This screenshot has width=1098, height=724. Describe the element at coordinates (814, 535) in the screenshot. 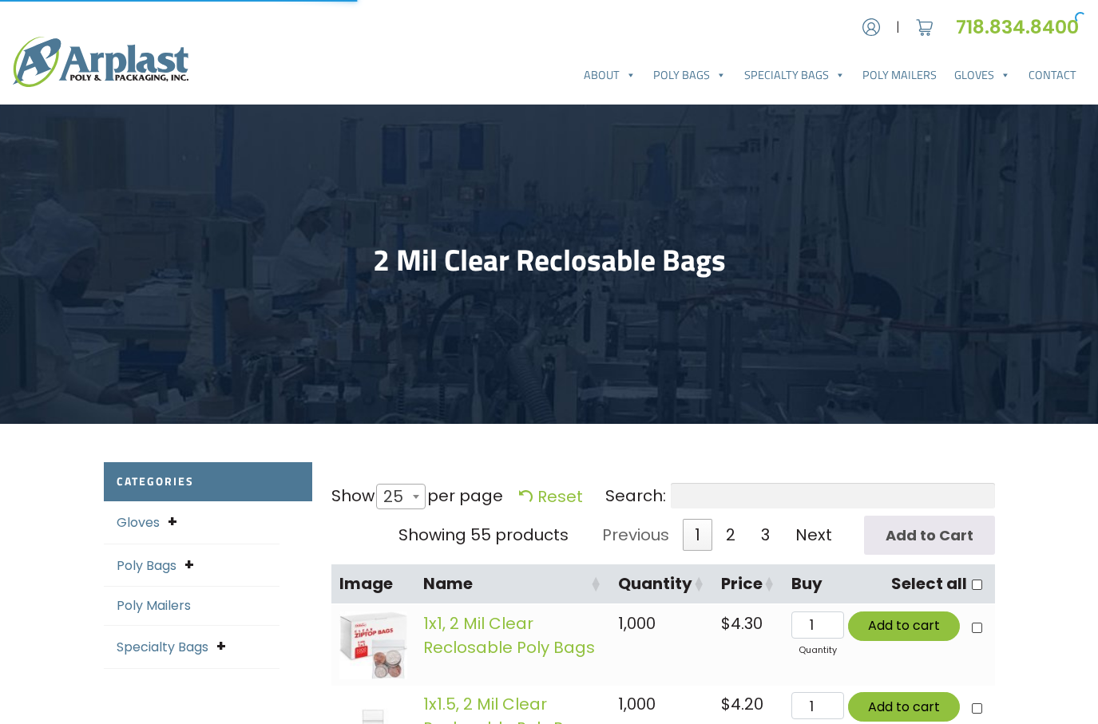

I see `a: Next` at that location.